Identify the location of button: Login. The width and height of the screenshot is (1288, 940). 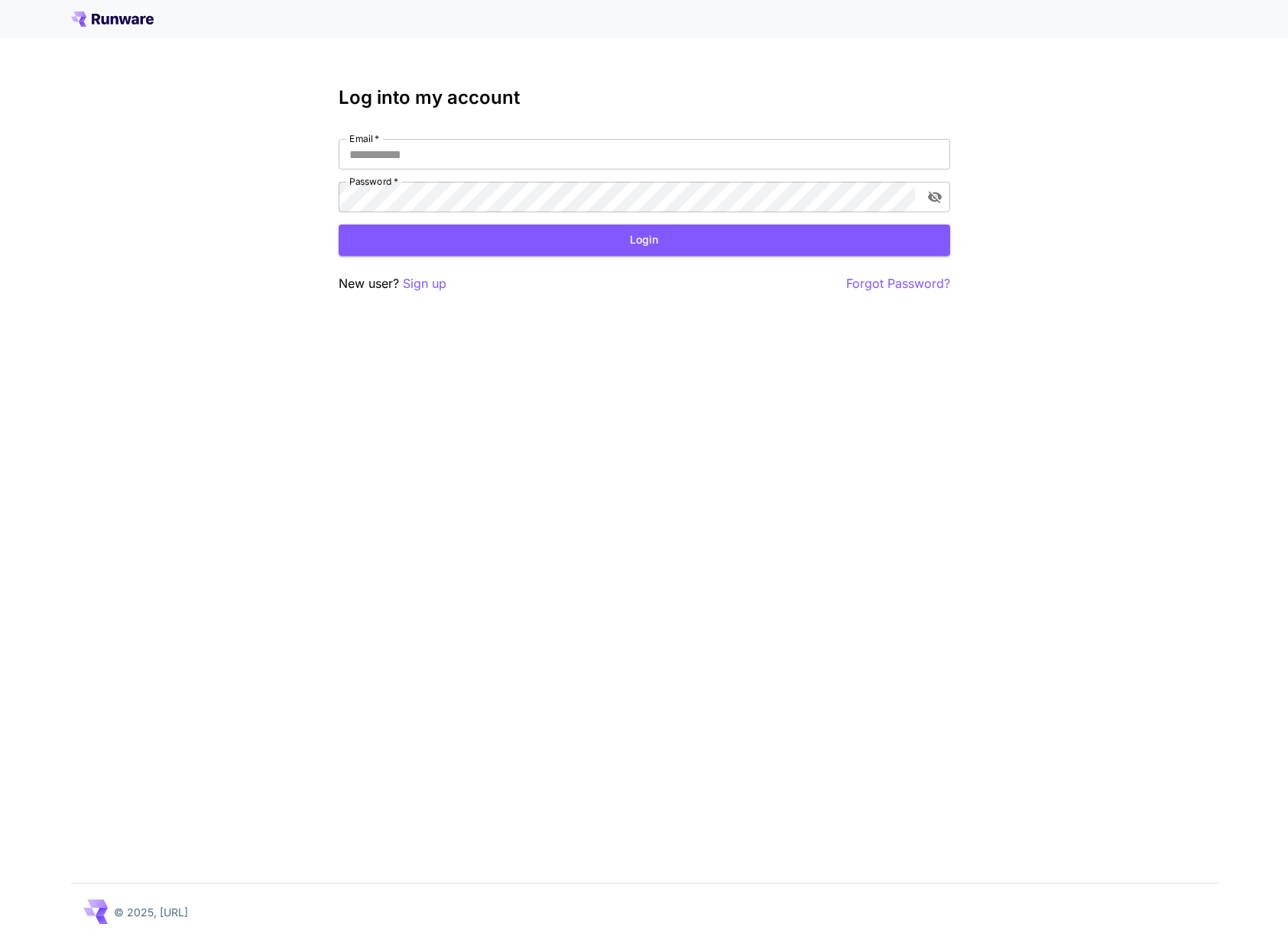
(644, 240).